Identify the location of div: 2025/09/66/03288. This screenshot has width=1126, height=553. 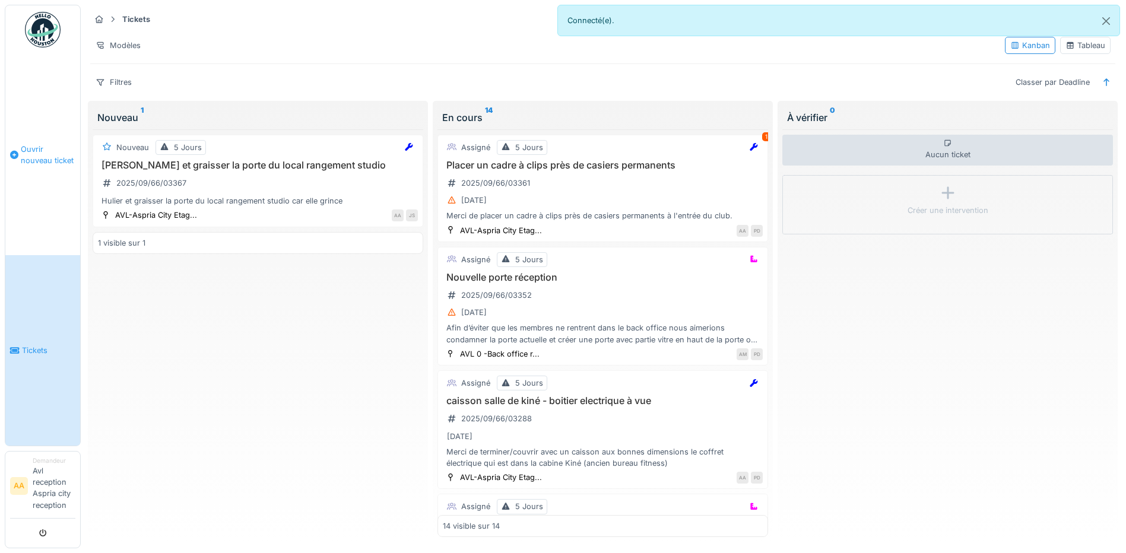
(496, 418).